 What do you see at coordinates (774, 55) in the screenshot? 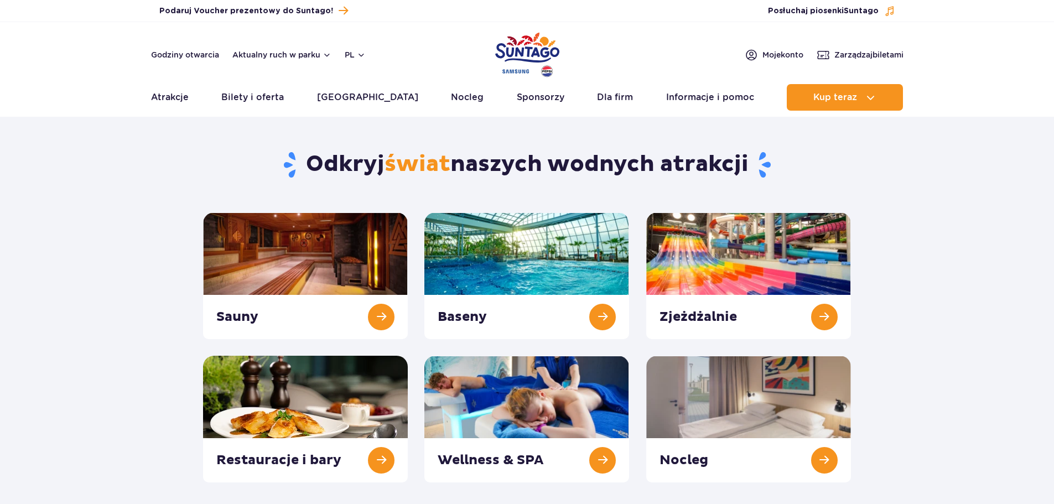
I see `a: Mojekonto` at bounding box center [774, 55].